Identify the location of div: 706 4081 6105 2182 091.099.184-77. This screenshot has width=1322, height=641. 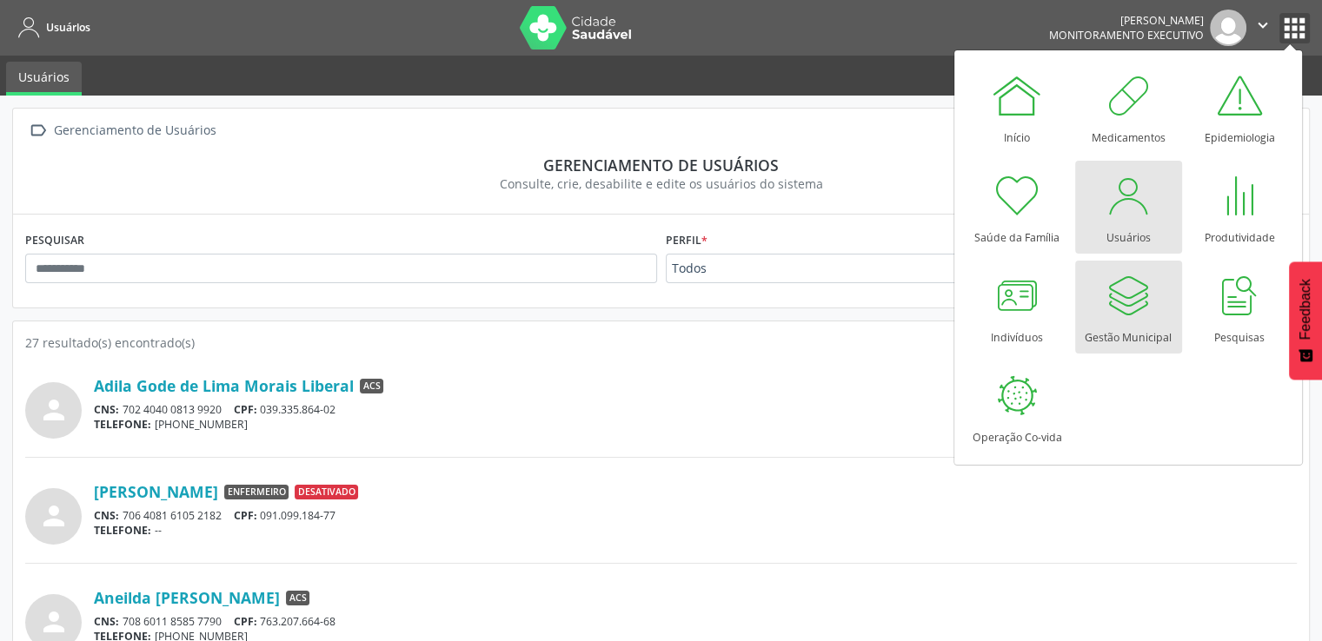
(695, 515).